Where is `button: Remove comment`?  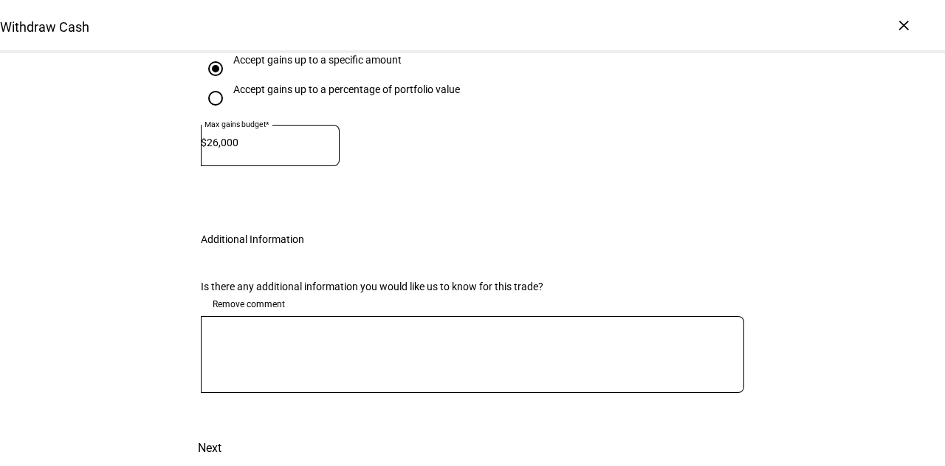 button: Remove comment is located at coordinates (249, 304).